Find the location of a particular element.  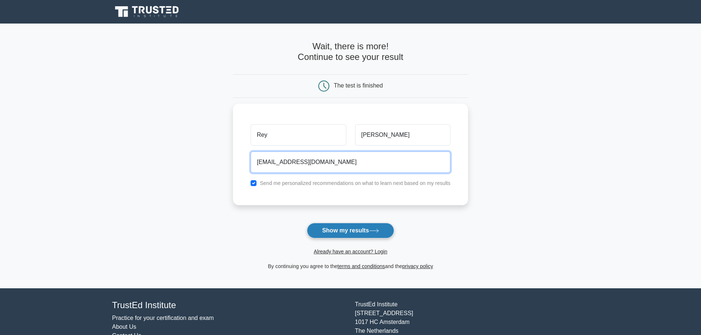

div: By continuing you agree to the and the is located at coordinates (350, 267).